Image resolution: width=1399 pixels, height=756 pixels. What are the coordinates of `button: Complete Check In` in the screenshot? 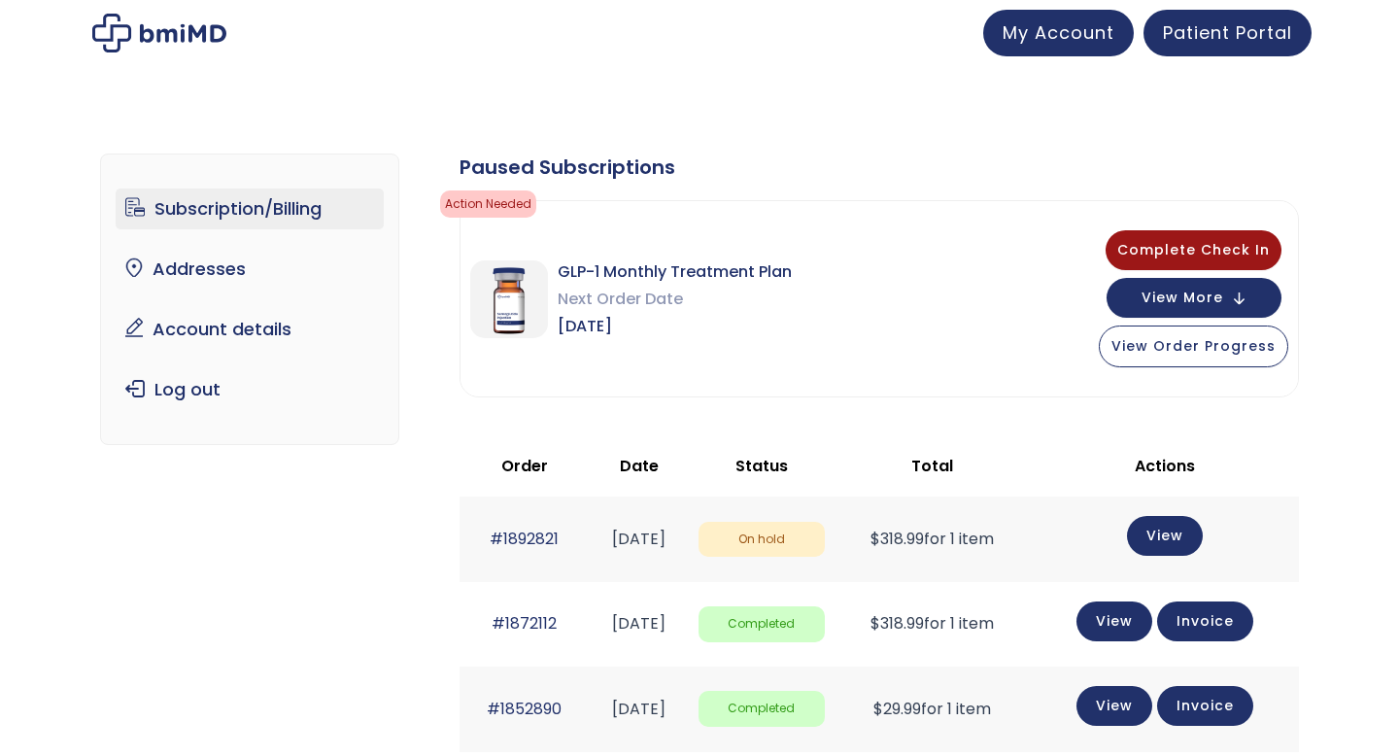 It's located at (1193, 250).